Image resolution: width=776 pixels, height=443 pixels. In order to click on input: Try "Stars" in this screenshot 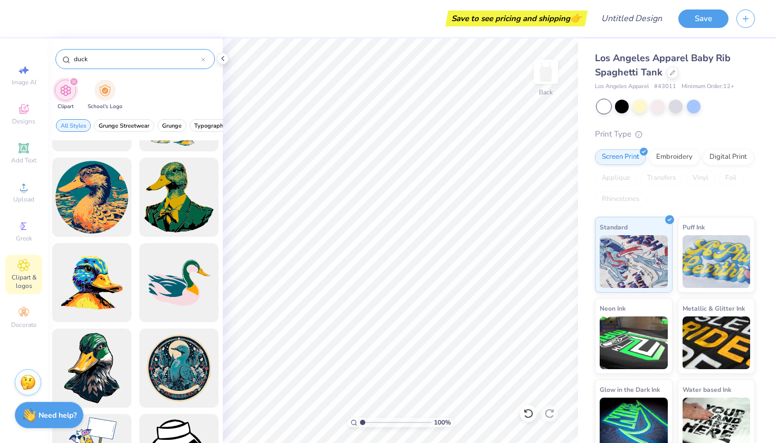, I will do `click(137, 59)`.